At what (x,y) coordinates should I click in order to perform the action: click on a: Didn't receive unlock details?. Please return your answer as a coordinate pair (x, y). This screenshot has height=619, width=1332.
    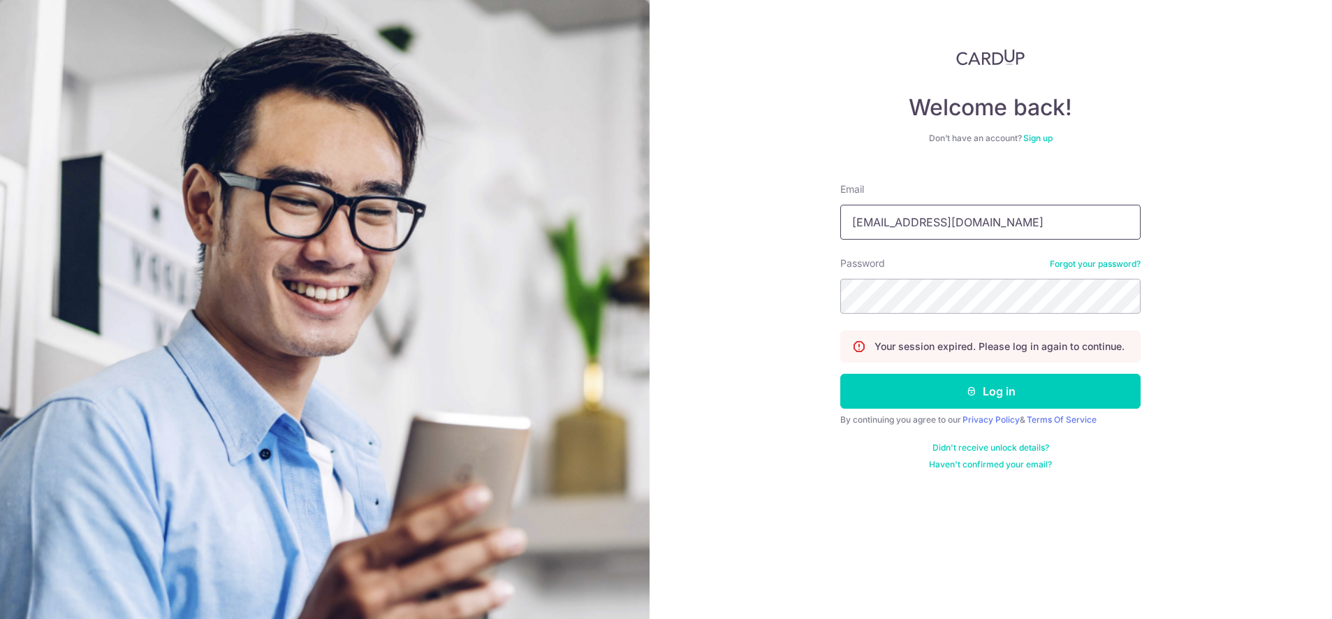
    Looking at the image, I should click on (990, 448).